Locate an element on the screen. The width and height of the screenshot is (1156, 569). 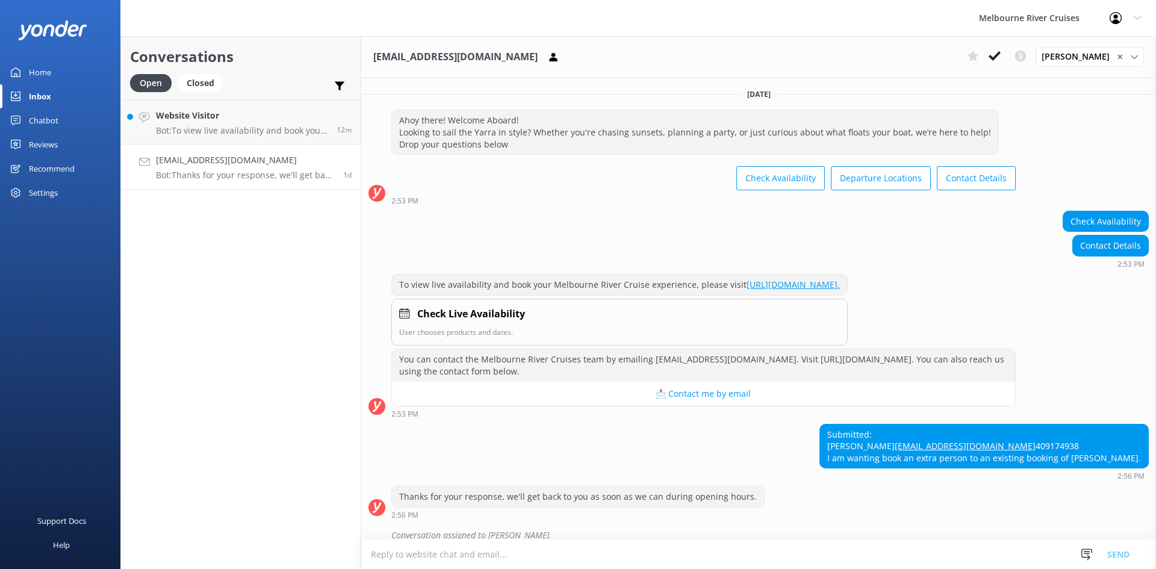
button: Contact Details is located at coordinates (976, 178).